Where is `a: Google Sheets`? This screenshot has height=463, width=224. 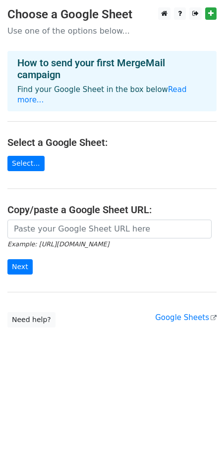 a: Google Sheets is located at coordinates (186, 318).